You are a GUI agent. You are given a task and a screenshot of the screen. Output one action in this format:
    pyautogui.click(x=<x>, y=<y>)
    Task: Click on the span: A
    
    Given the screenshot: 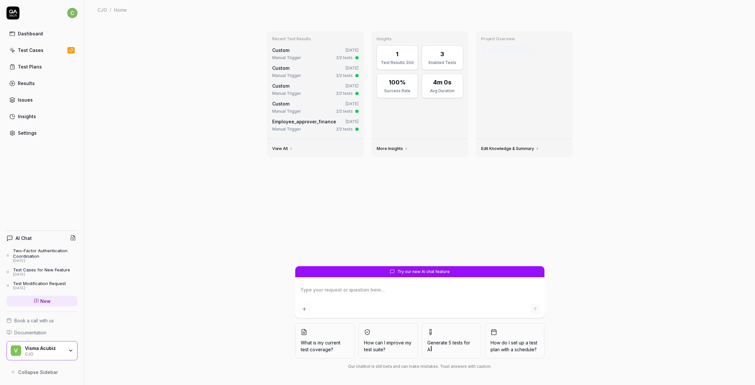 What is the action you would take?
    pyautogui.click(x=428, y=349)
    